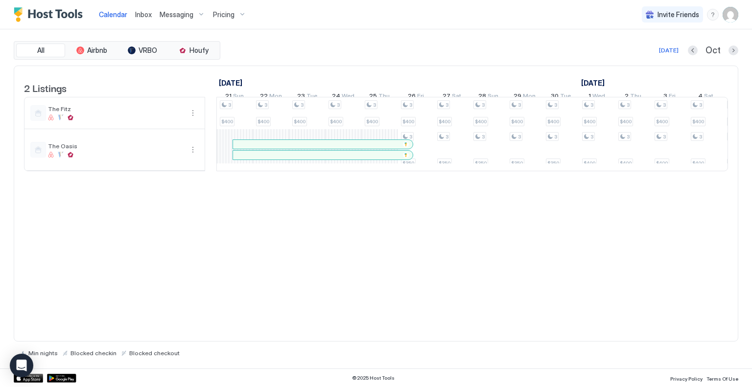 The width and height of the screenshot is (752, 387). Describe the element at coordinates (301, 97) in the screenshot. I see `span: 23` at that location.